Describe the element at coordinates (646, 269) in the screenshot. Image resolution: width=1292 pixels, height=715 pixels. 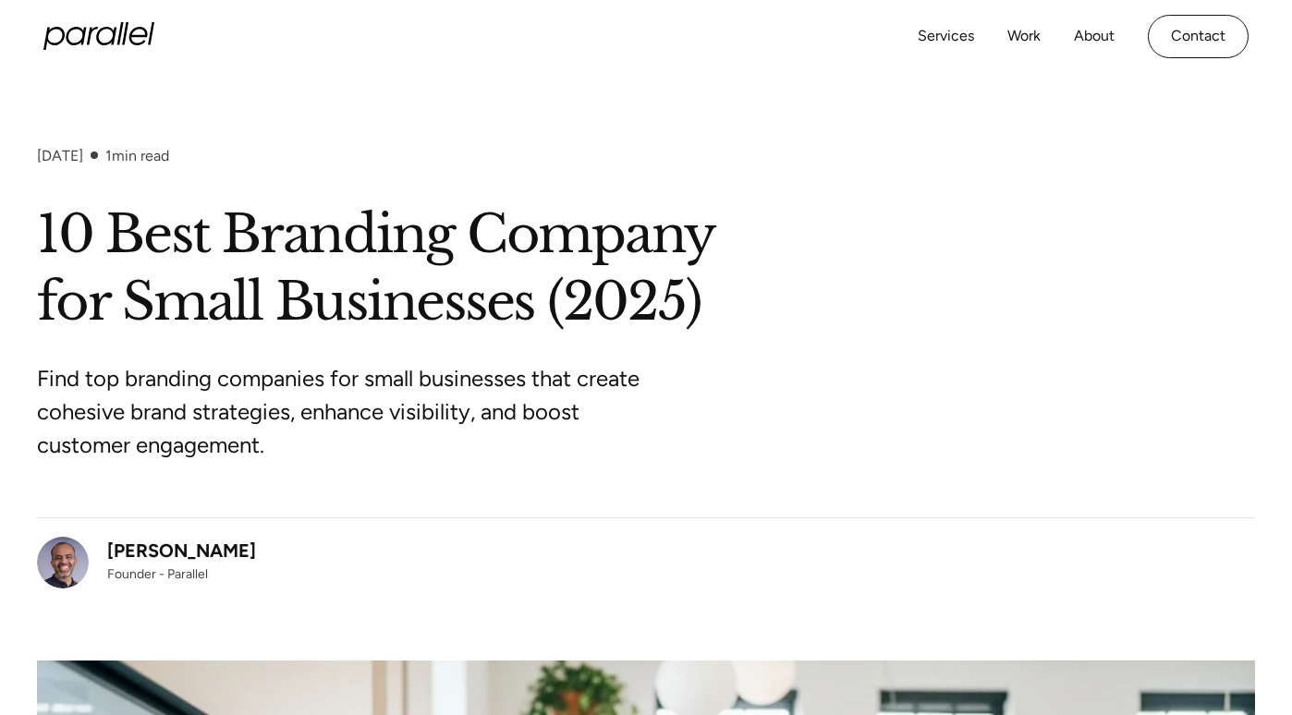
I see `h1: 10 Best Branding Company for Small Businesses (2025)` at that location.